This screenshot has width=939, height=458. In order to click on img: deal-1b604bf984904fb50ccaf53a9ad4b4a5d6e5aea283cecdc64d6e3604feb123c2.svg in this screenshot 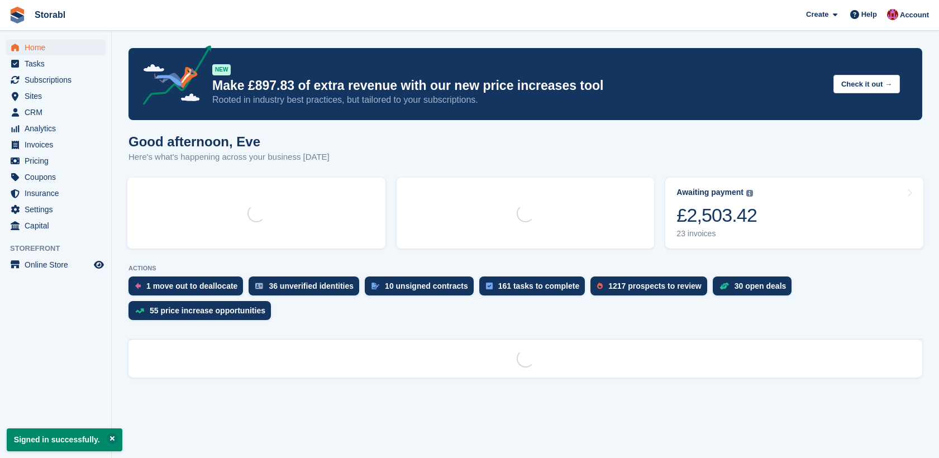, I will do `click(724, 286)`.